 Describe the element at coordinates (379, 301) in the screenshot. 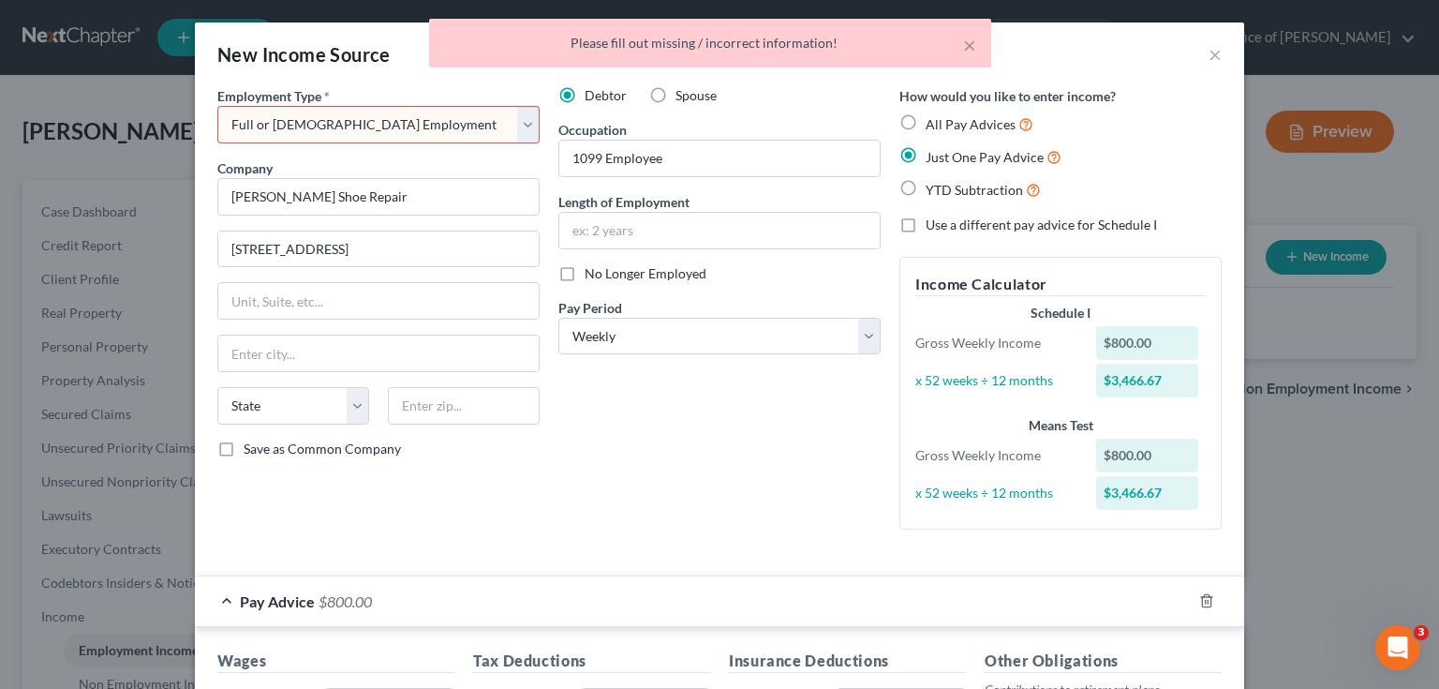

I see `input: Unit, Suite, etc...` at that location.